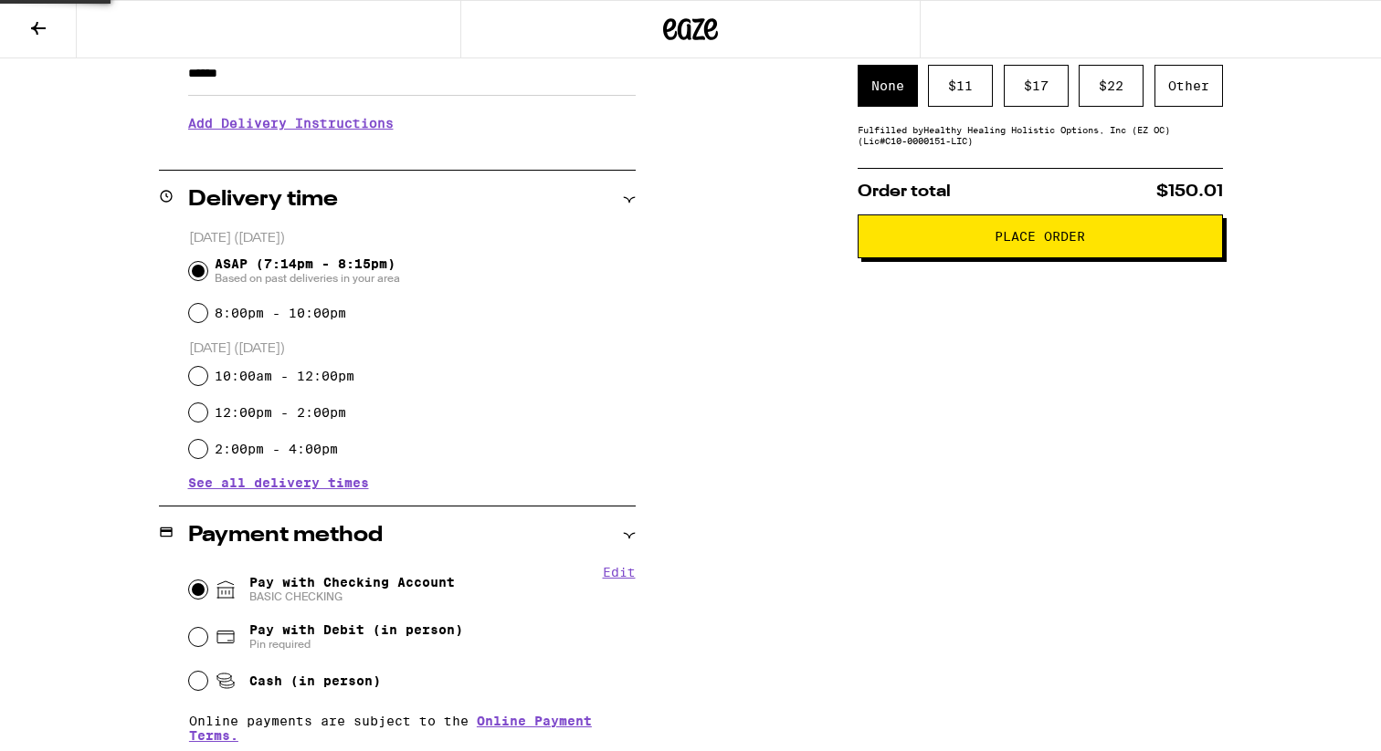 Image resolution: width=1381 pixels, height=751 pixels. What do you see at coordinates (390, 729) in the screenshot?
I see `a: Online Payment Terms.` at bounding box center [390, 729].